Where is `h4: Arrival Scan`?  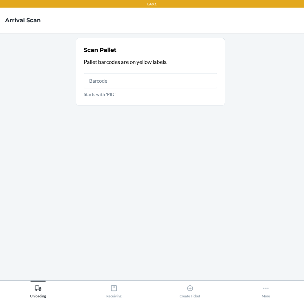
h4: Arrival Scan is located at coordinates (23, 20).